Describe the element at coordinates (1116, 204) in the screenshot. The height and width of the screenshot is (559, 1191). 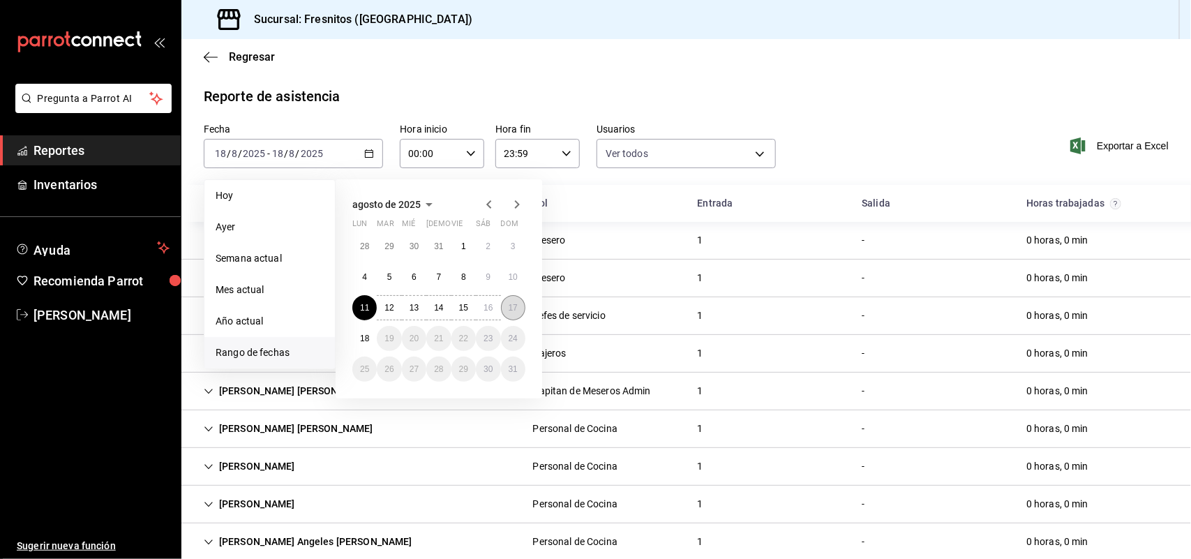
I see `svg: El total de horas trabajadas por usuario es el resultado de la suma redondeada del registro de ho...` at that location.